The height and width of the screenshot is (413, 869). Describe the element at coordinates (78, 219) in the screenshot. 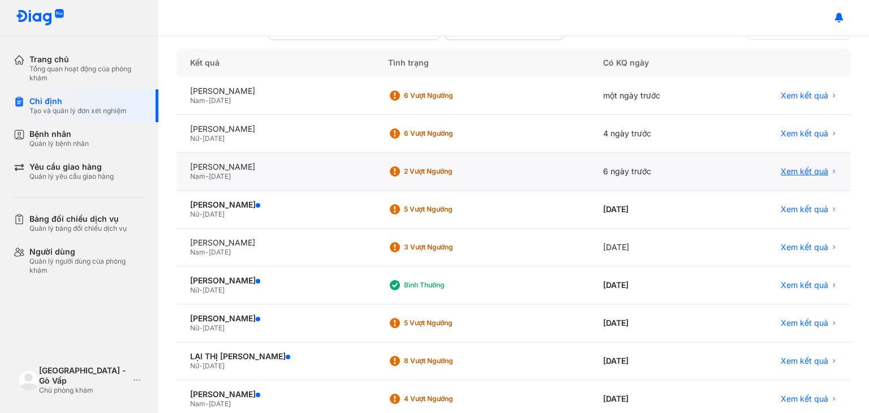

I see `div: Bảng đối chiếu dịch vụ` at that location.